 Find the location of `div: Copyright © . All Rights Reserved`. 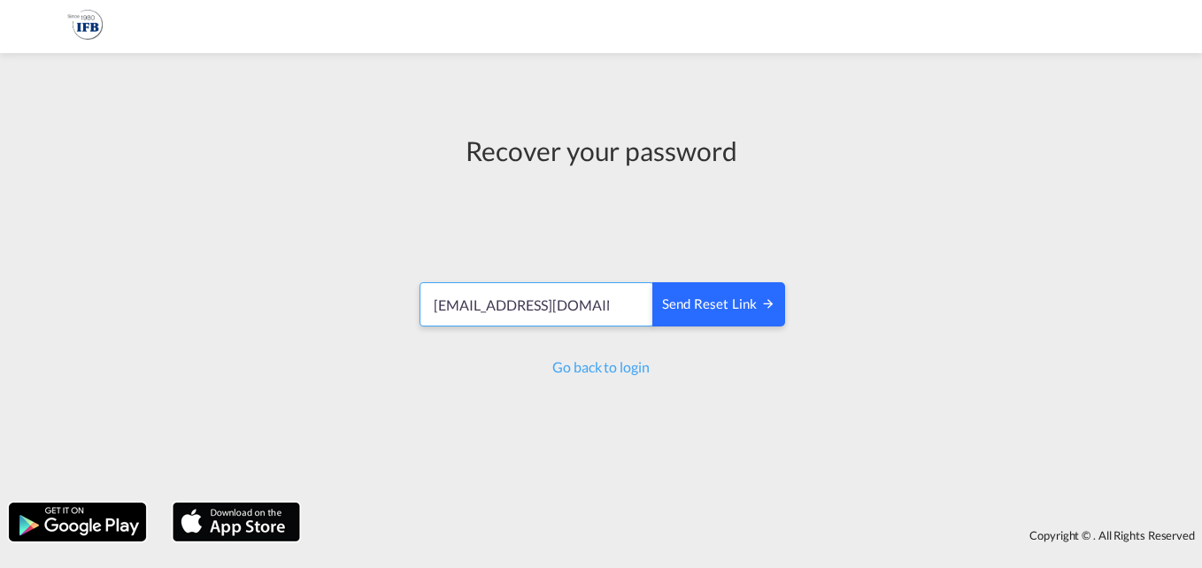

div: Copyright © . All Rights Reserved is located at coordinates (755, 535).